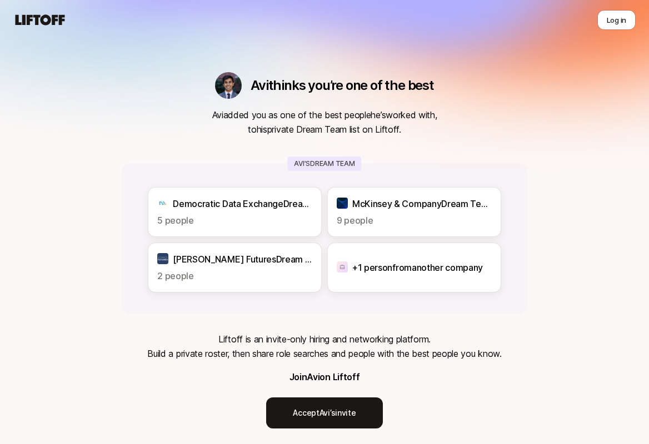 The height and width of the screenshot is (444, 649). I want to click on a: AcceptAvi’sinvite, so click(324, 413).